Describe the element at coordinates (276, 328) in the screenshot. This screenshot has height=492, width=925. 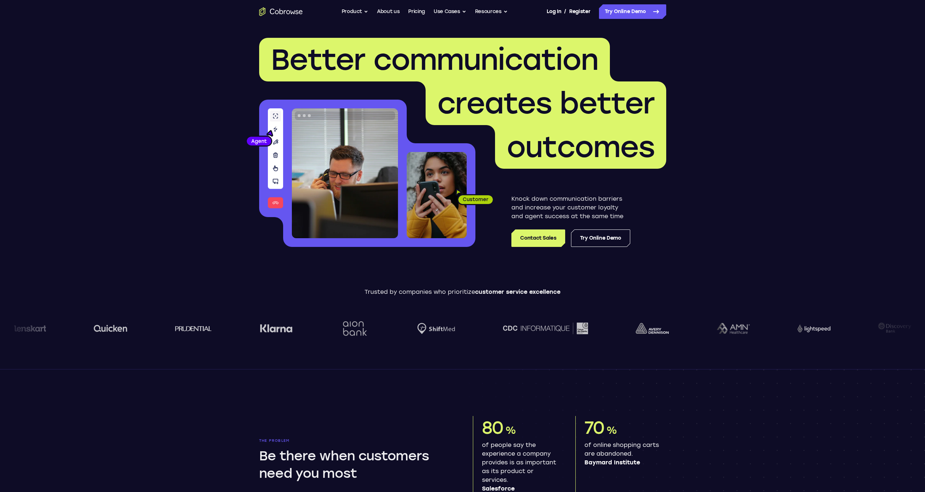
I see `img: Klarna` at that location.